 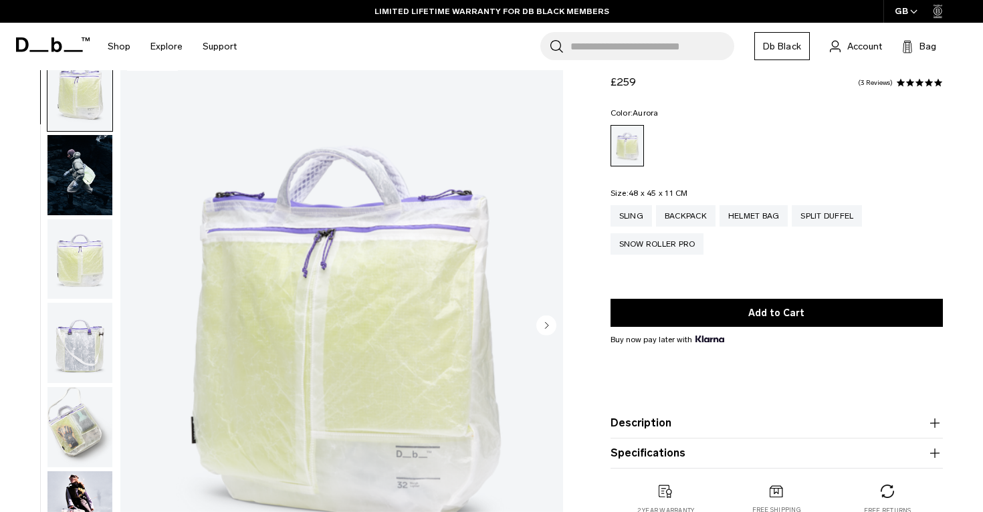 I want to click on a: Split Duffel, so click(x=826, y=216).